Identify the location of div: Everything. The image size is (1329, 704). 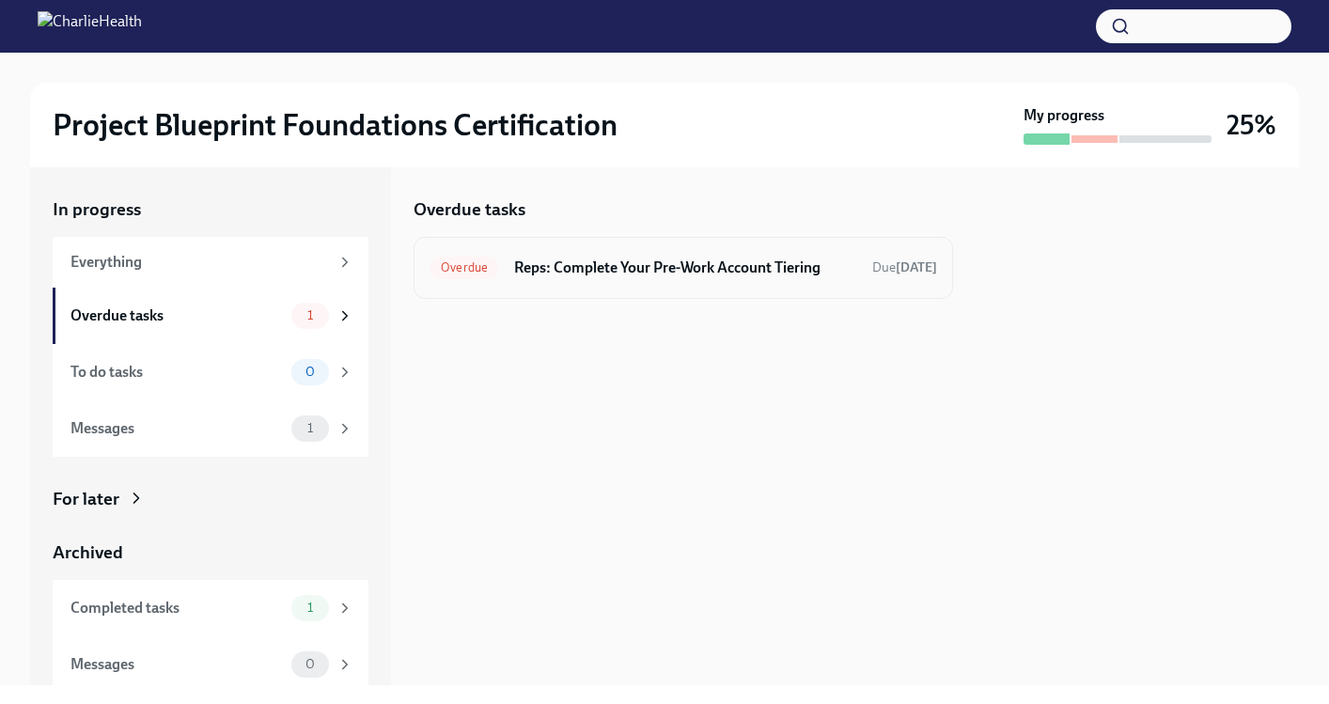
(199, 262).